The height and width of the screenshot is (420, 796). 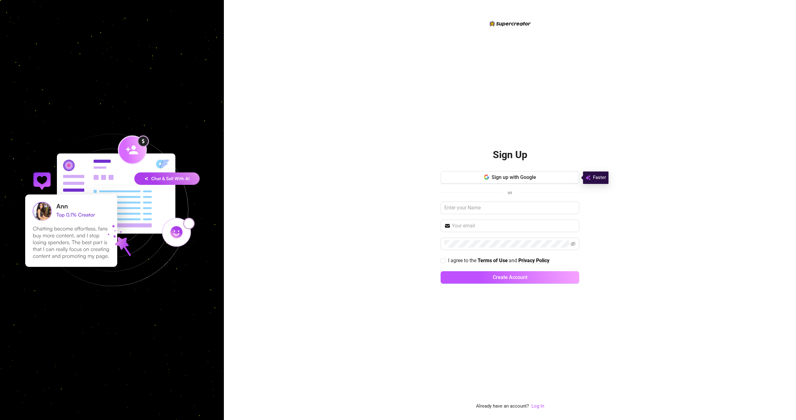 I want to click on img: svg%3e, so click(x=588, y=178).